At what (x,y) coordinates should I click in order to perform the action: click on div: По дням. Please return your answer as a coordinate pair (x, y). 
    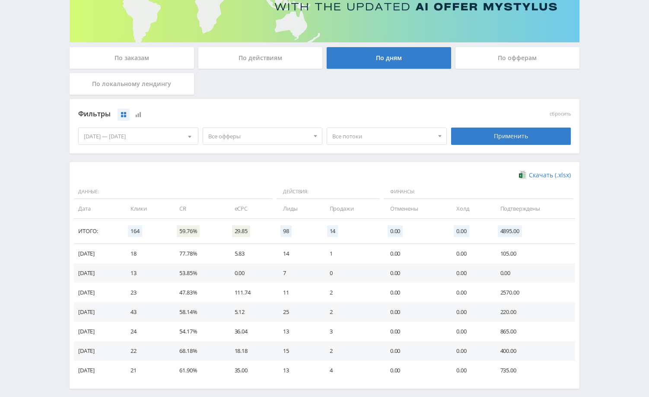
    Looking at the image, I should click on (389, 58).